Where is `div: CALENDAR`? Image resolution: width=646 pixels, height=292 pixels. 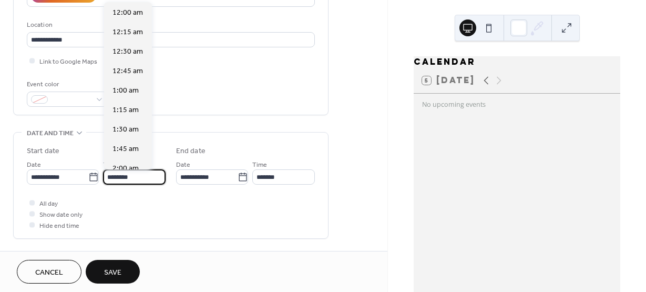 div: CALENDAR is located at coordinates (516, 62).